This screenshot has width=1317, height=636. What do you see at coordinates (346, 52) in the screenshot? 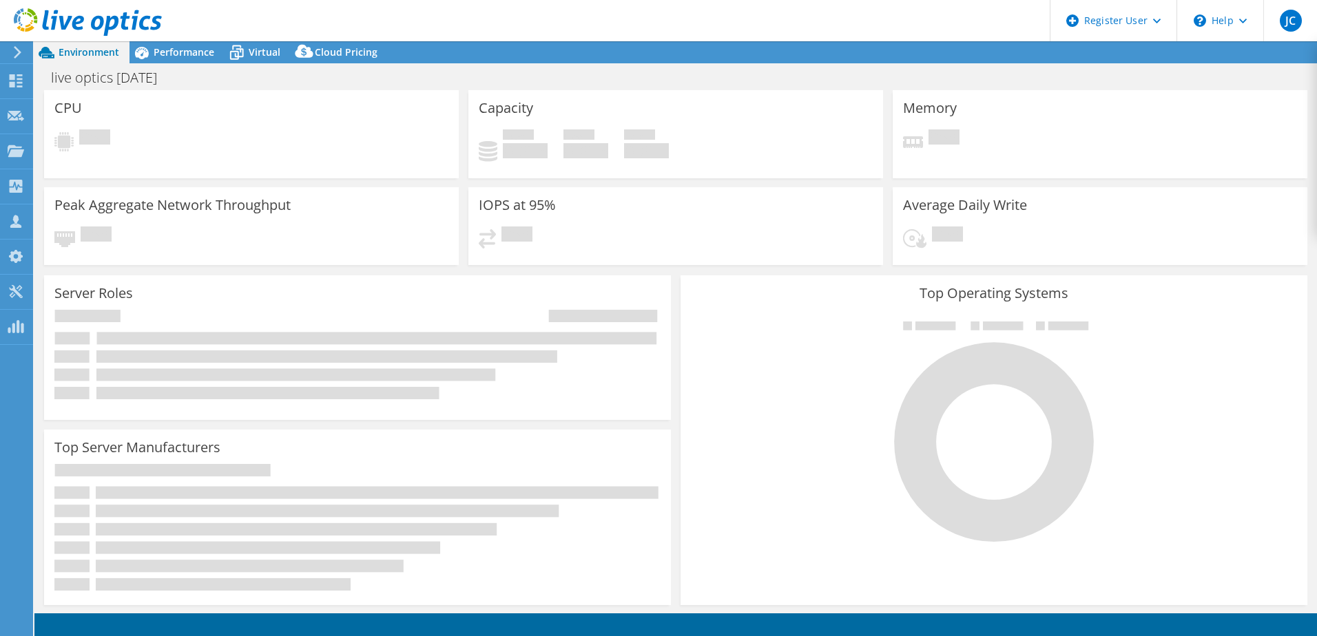
I see `span: Cloud Pricing` at bounding box center [346, 52].